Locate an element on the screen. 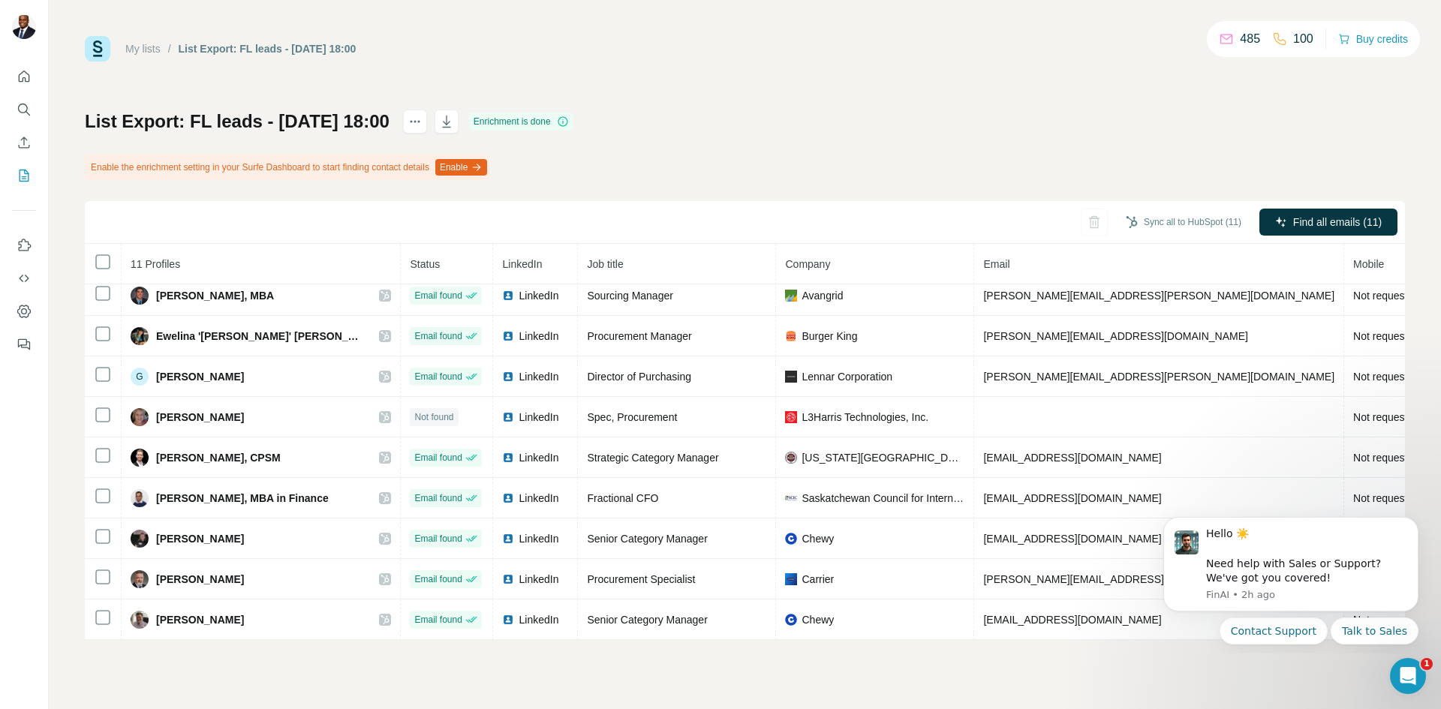  button: Enable is located at coordinates (461, 167).